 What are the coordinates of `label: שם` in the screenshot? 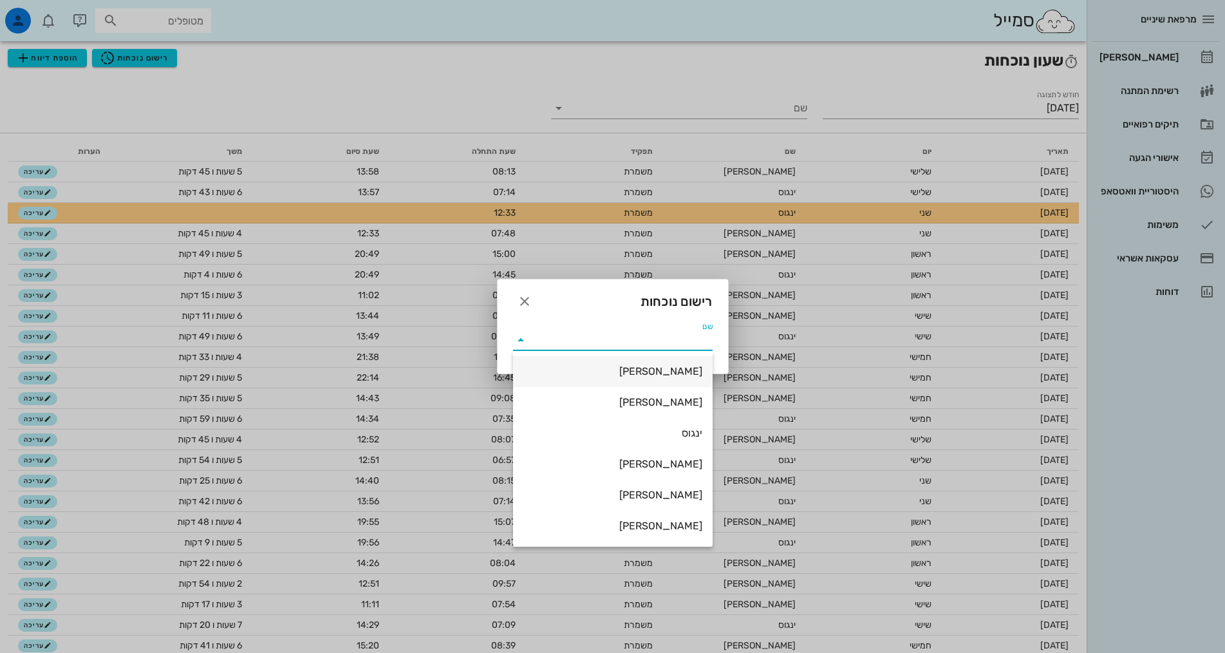 It's located at (707, 326).